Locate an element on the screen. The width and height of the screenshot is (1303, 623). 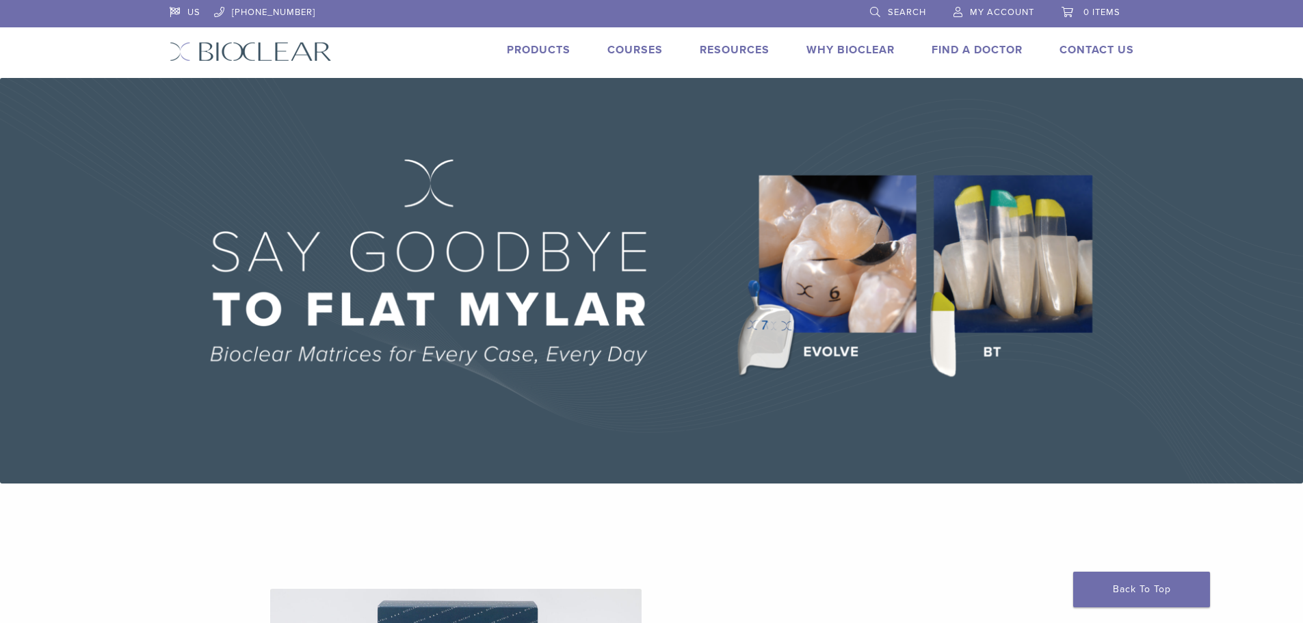
a: Products is located at coordinates (538, 50).